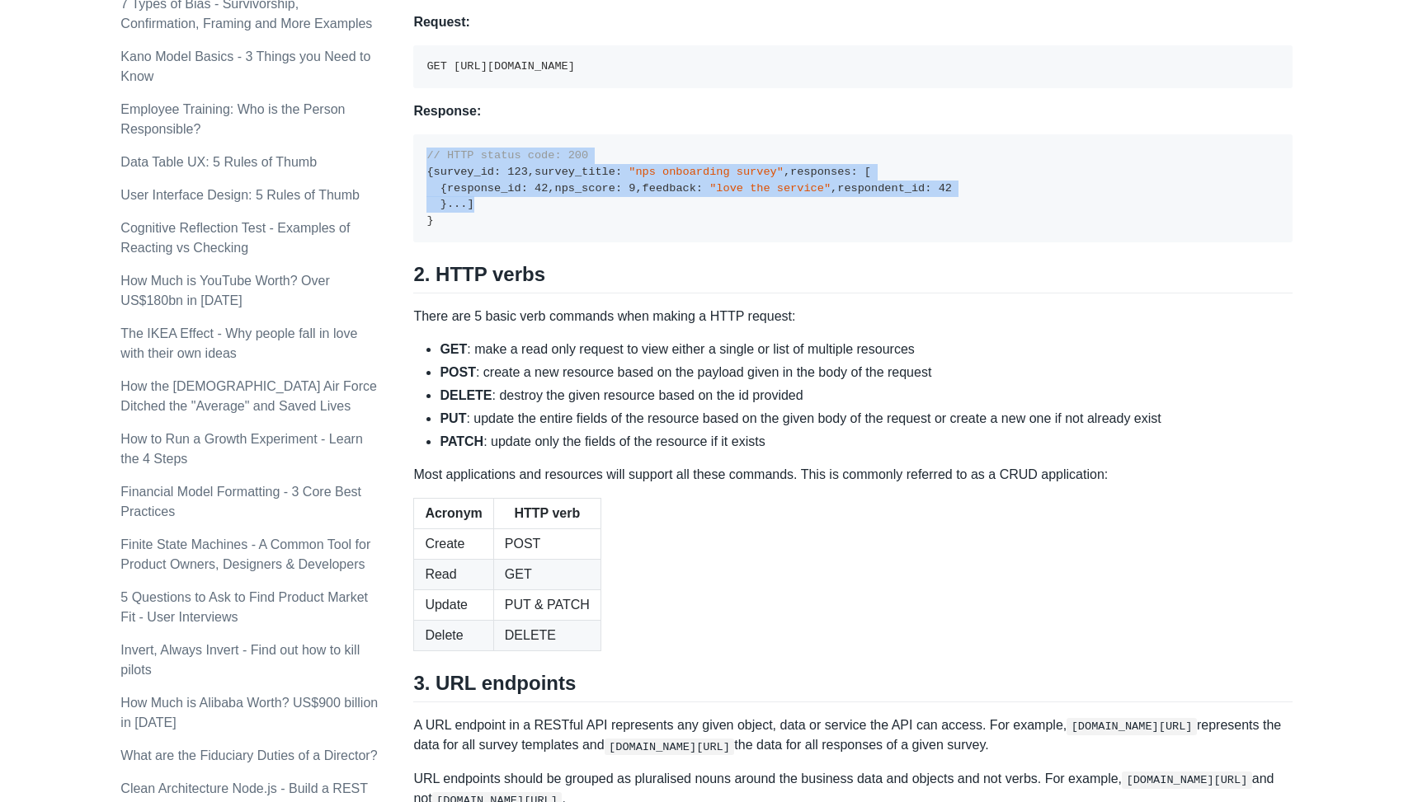 The height and width of the screenshot is (802, 1413). What do you see at coordinates (632, 188) in the screenshot?
I see `span: 9` at bounding box center [632, 188].